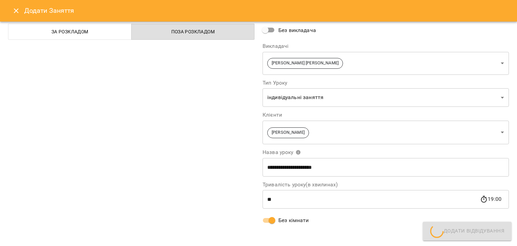 This screenshot has height=246, width=517. Describe the element at coordinates (386, 184) in the screenshot. I see `label: Тривалість уроку(в хвилинах)` at that location.